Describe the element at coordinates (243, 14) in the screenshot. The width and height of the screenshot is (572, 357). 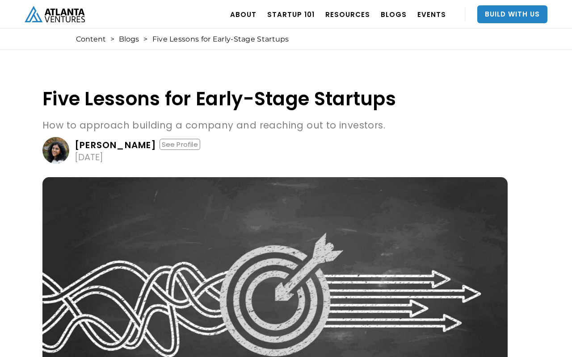
I see `a: ABOUT` at that location.